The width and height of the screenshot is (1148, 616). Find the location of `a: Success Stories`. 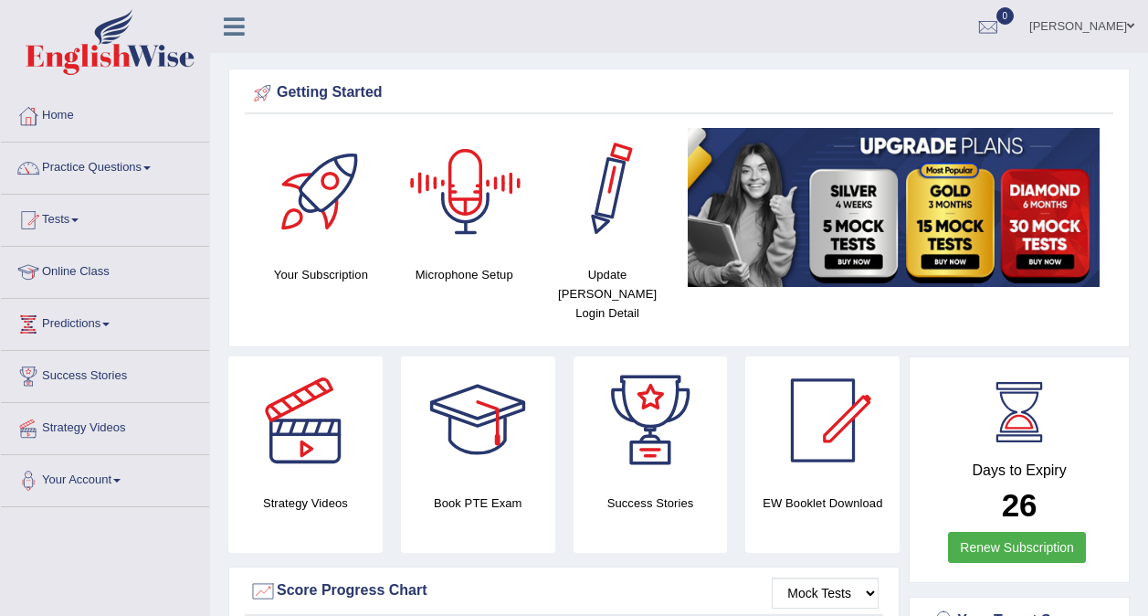

a: Success Stories is located at coordinates (105, 374).